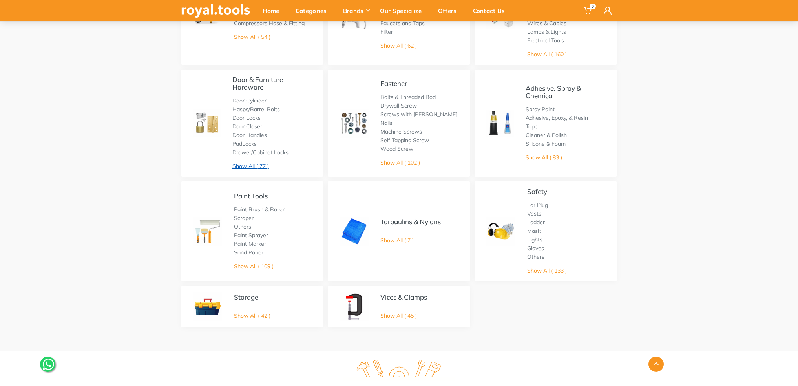 The width and height of the screenshot is (798, 386). I want to click on a: Faucets and Taps, so click(402, 23).